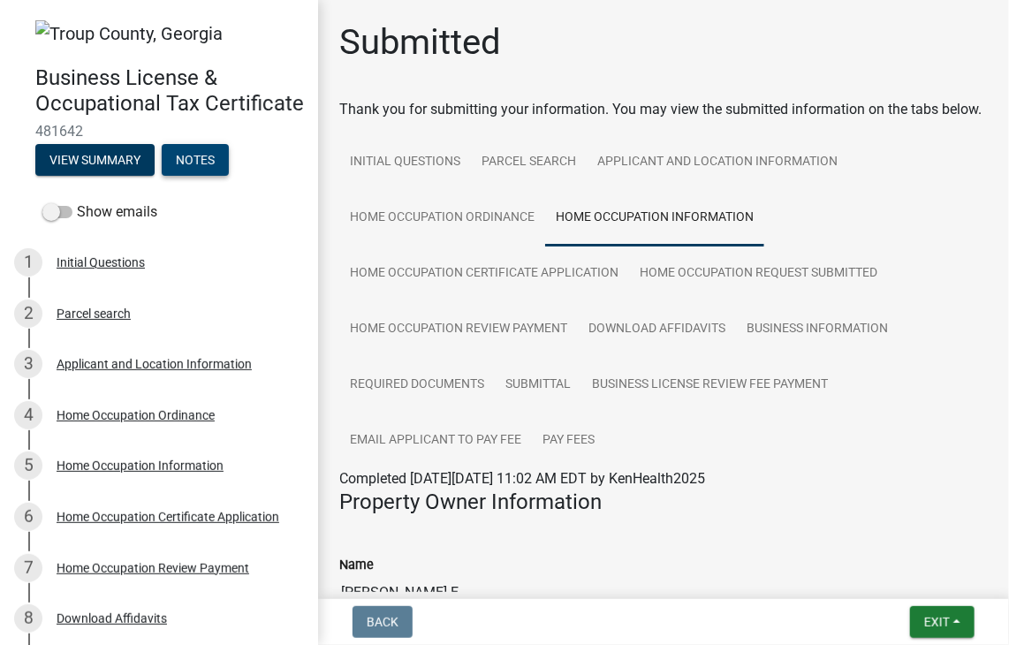 The image size is (1009, 645). Describe the element at coordinates (942, 622) in the screenshot. I see `button: Exit` at that location.